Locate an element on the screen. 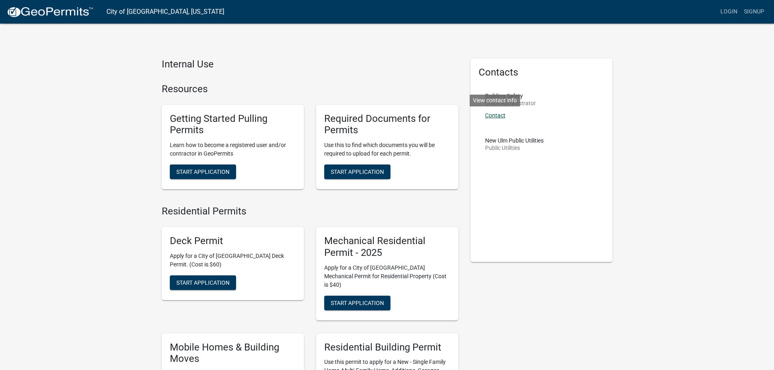  p: Learn how to become a registered user and/or contractor in GeoPermits is located at coordinates (233, 149).